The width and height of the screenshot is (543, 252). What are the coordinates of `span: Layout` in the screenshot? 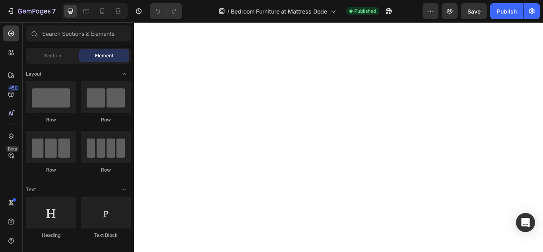 It's located at (33, 74).